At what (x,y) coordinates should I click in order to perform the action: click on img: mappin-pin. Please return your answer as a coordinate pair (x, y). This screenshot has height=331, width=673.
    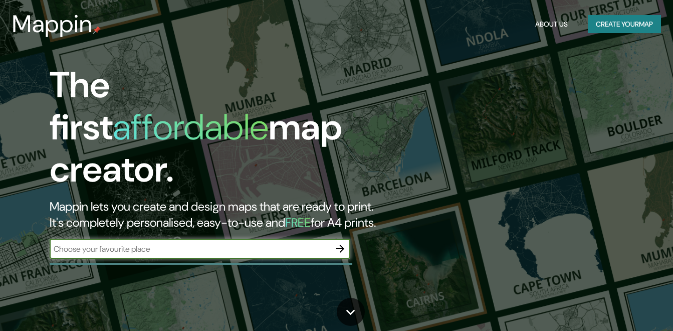
    Looking at the image, I should click on (97, 30).